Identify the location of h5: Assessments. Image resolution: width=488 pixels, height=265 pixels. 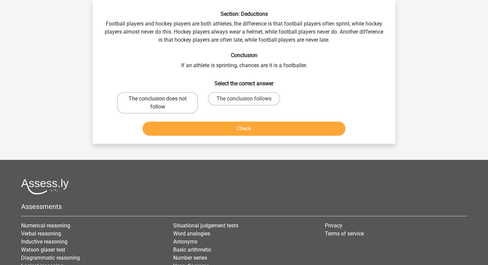
(244, 206).